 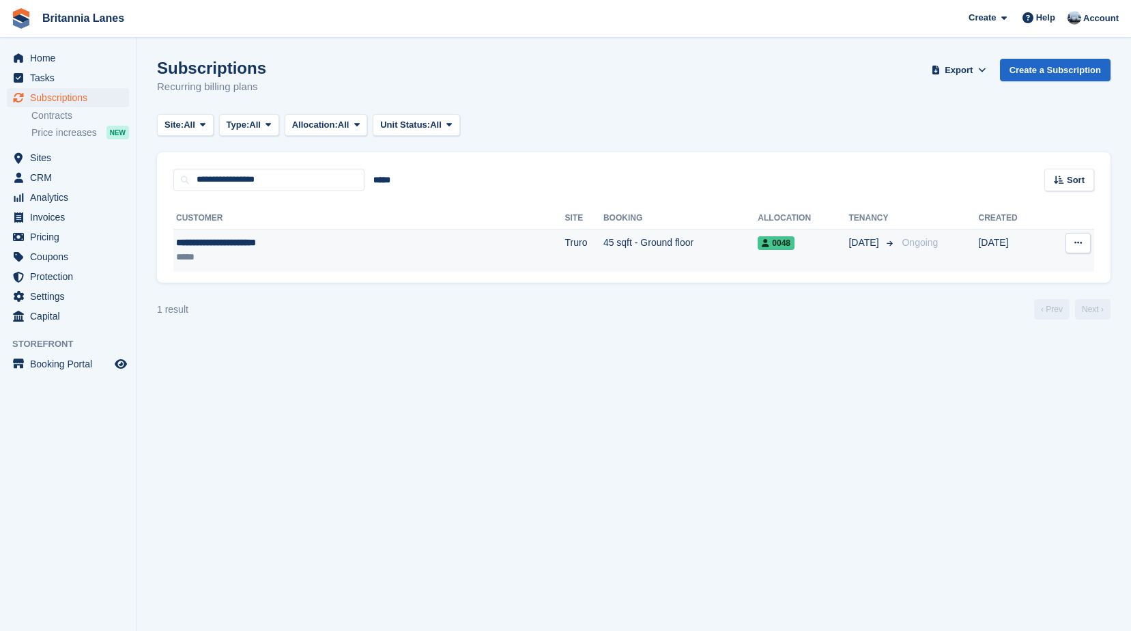 I want to click on th: Allocation, so click(x=803, y=218).